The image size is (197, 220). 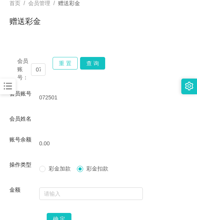 What do you see at coordinates (20, 93) in the screenshot?
I see `label: 会员账号` at bounding box center [20, 93].